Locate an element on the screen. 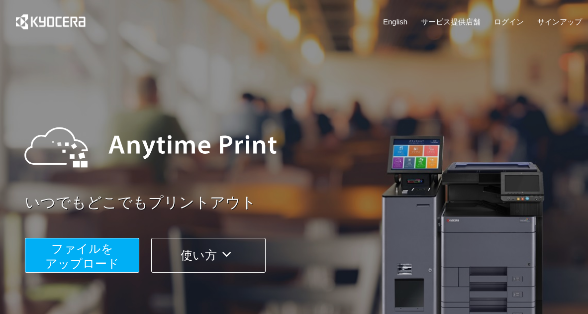 This screenshot has width=588, height=314. a: English is located at coordinates (395, 21).